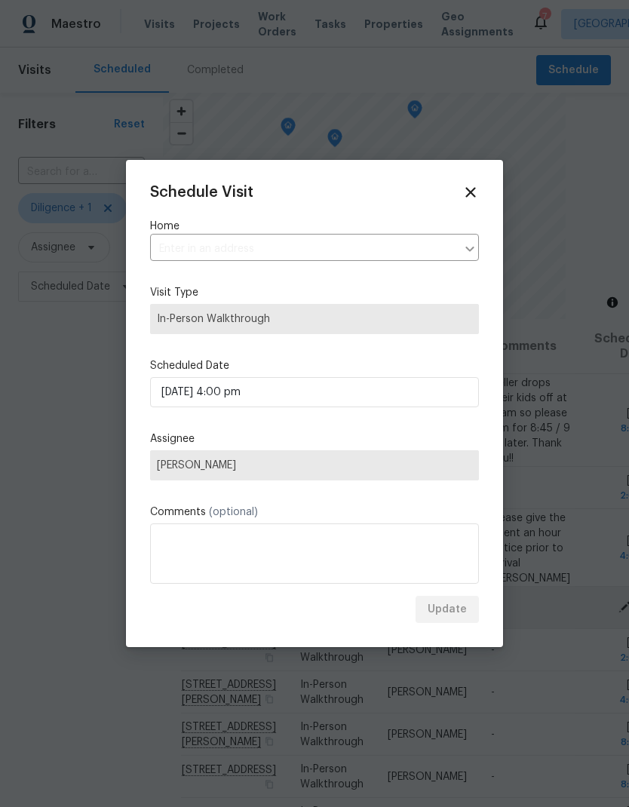 Image resolution: width=629 pixels, height=807 pixels. What do you see at coordinates (314, 319) in the screenshot?
I see `span: In-Person Walkthrough` at bounding box center [314, 319].